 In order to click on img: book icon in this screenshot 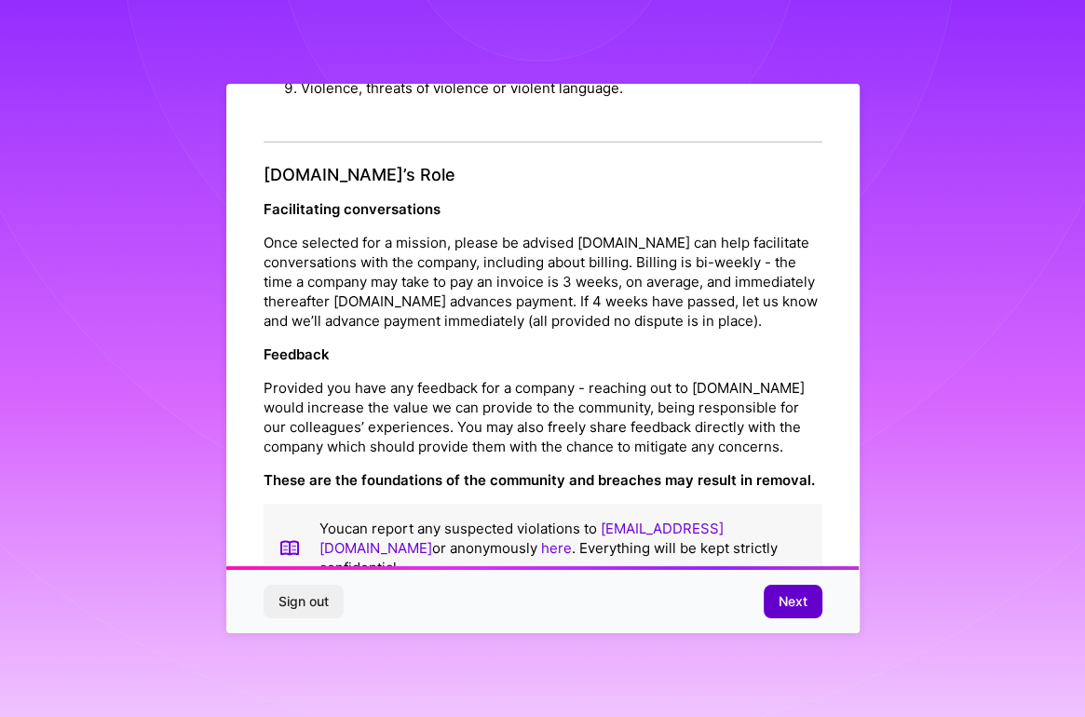, I will do `click(290, 547)`.